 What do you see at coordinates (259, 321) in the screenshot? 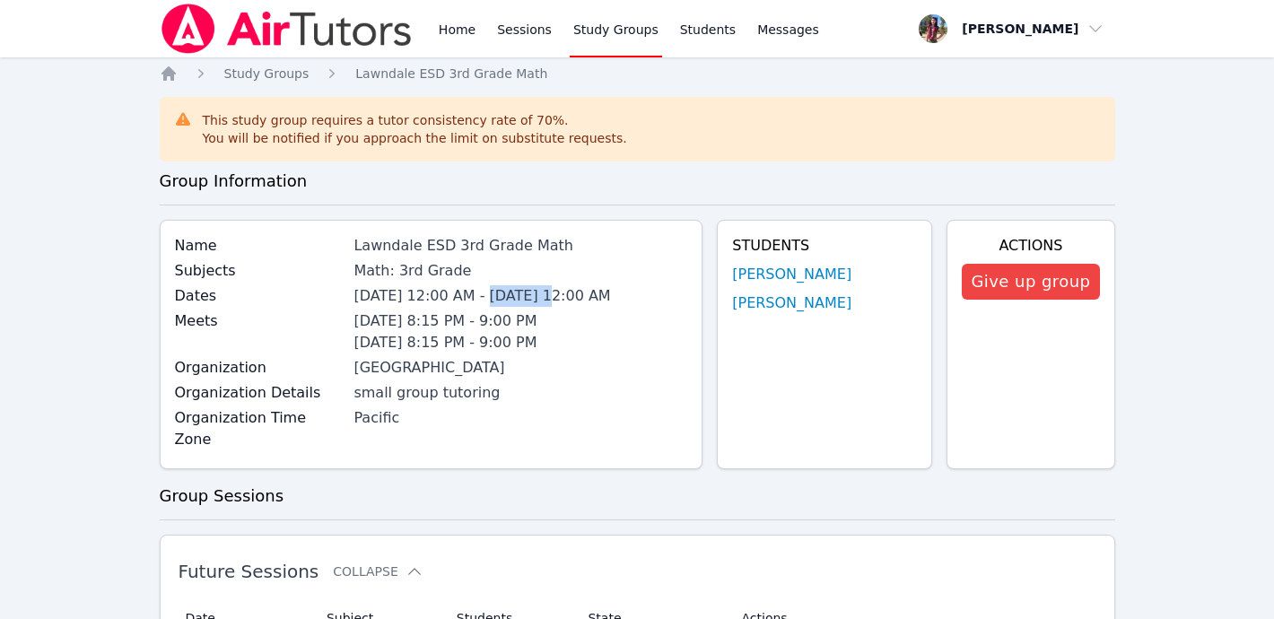
I see `label: Meets` at bounding box center [259, 321].